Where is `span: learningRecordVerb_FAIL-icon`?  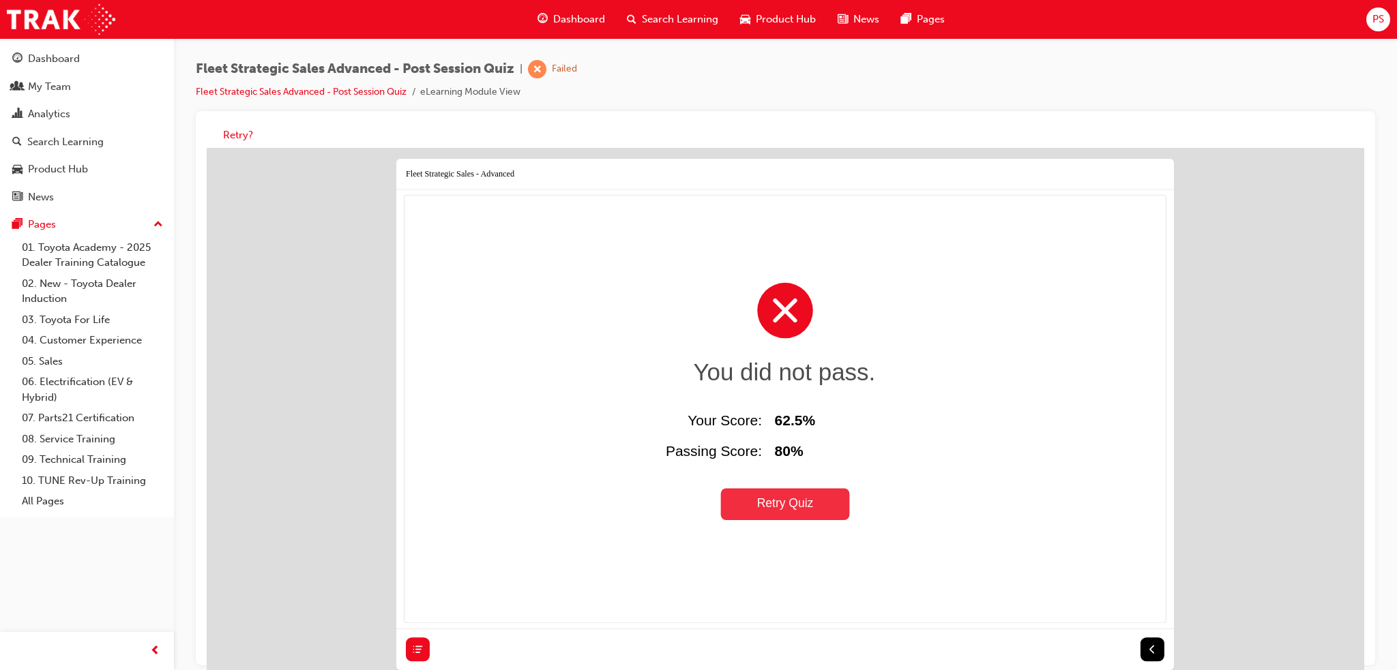
span: learningRecordVerb_FAIL-icon is located at coordinates (537, 69).